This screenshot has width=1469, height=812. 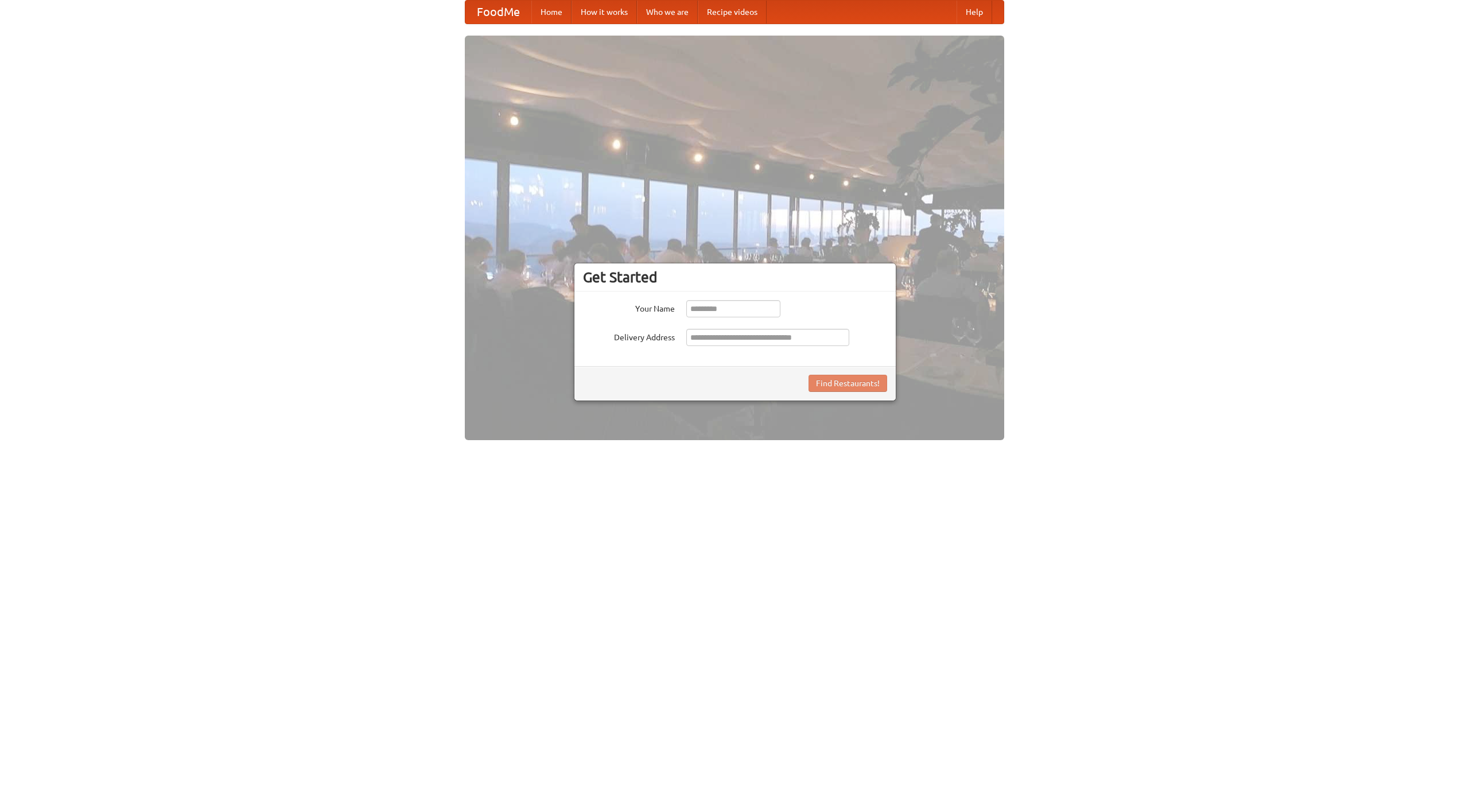 What do you see at coordinates (732, 12) in the screenshot?
I see `a: Recipe videos` at bounding box center [732, 12].